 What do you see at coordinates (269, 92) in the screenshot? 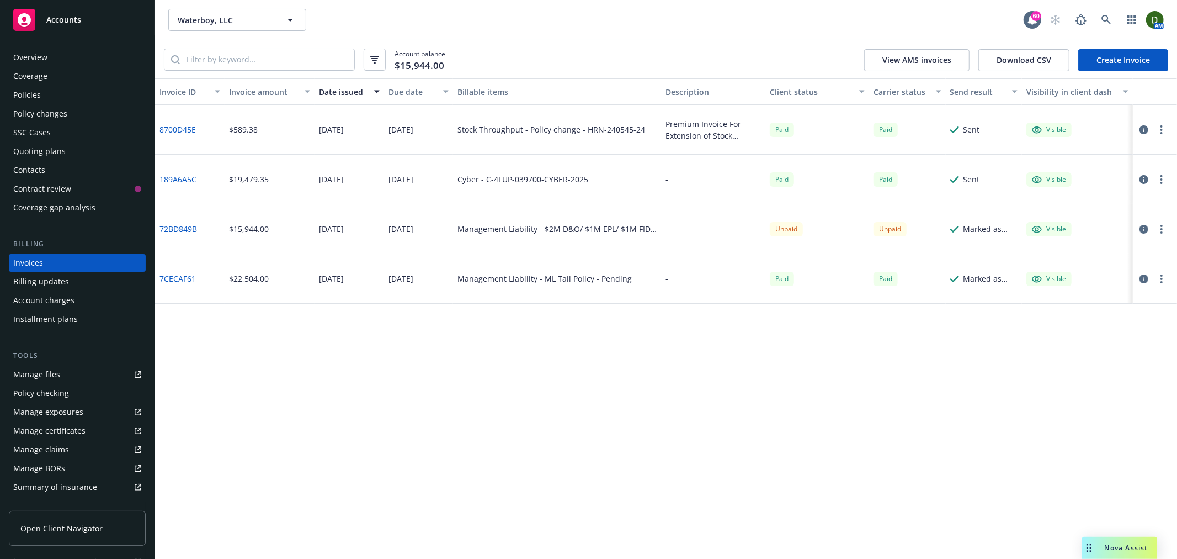
I see `button: Invoice amount` at bounding box center [269, 92].